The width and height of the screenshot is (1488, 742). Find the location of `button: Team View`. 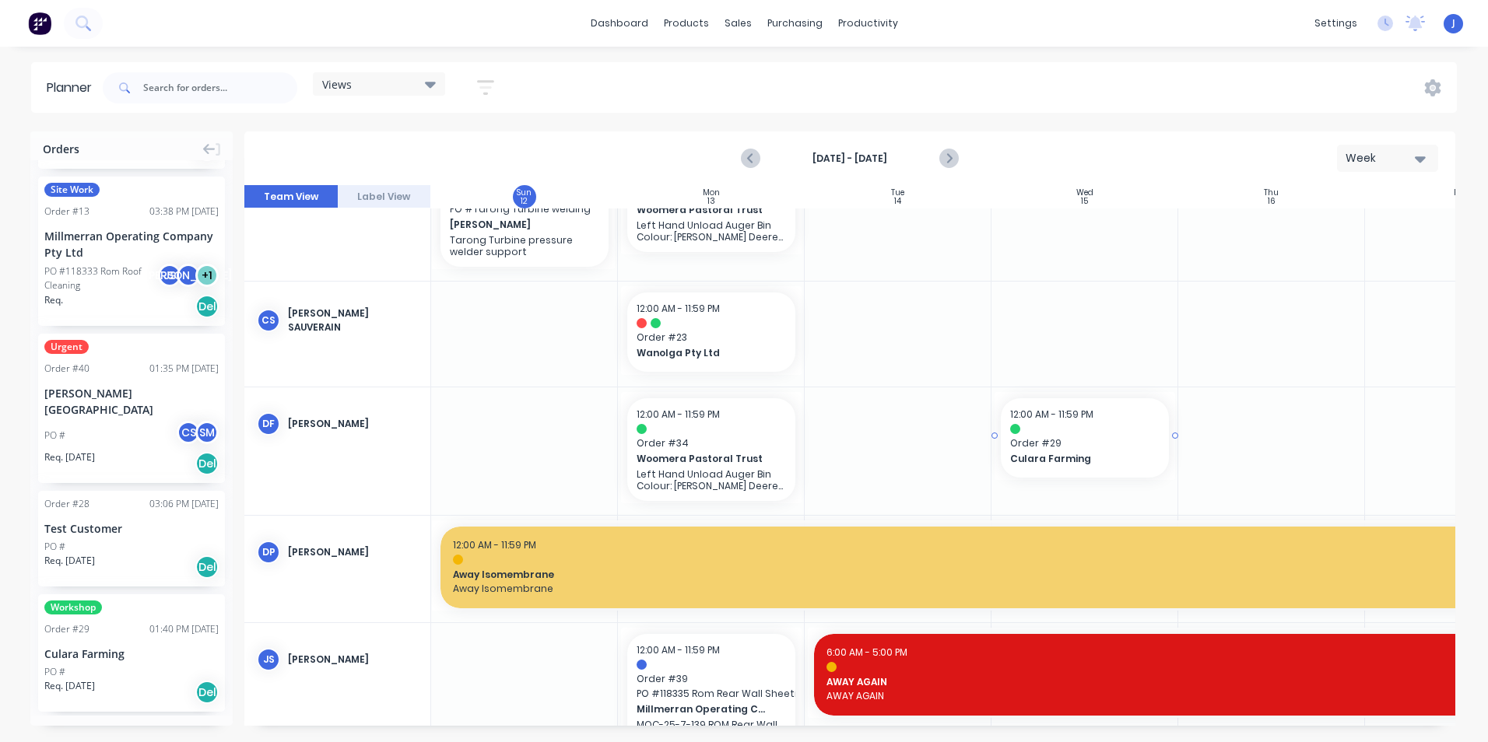

button: Team View is located at coordinates (291, 197).